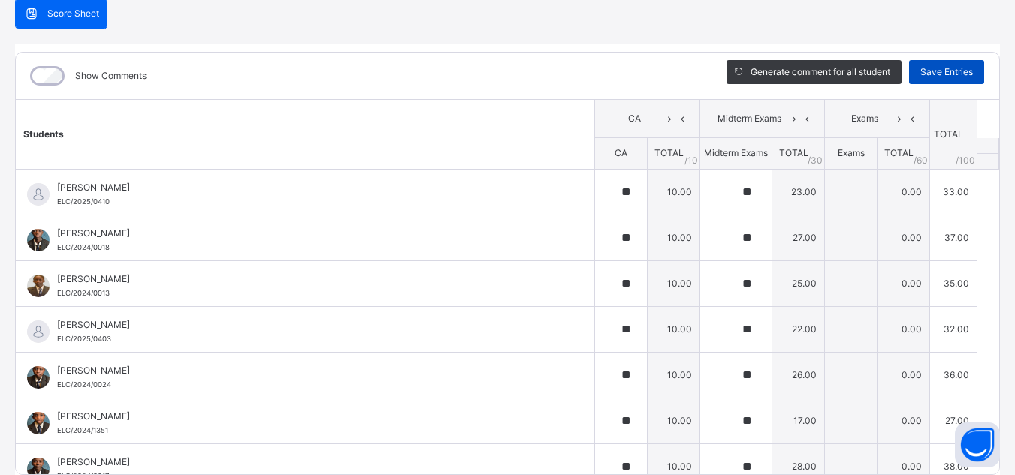 The image size is (1015, 475). Describe the element at coordinates (798, 329) in the screenshot. I see `td: 22.00` at that location.